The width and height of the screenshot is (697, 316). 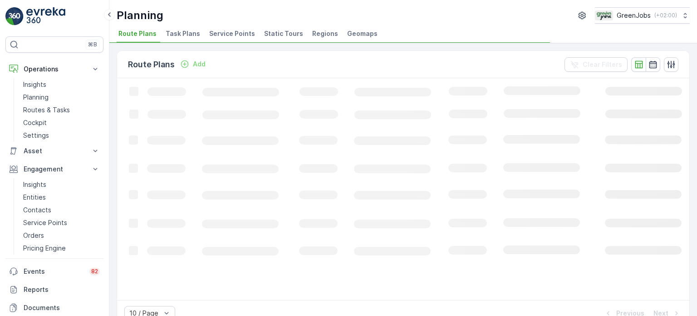 I want to click on a: Settings, so click(x=61, y=135).